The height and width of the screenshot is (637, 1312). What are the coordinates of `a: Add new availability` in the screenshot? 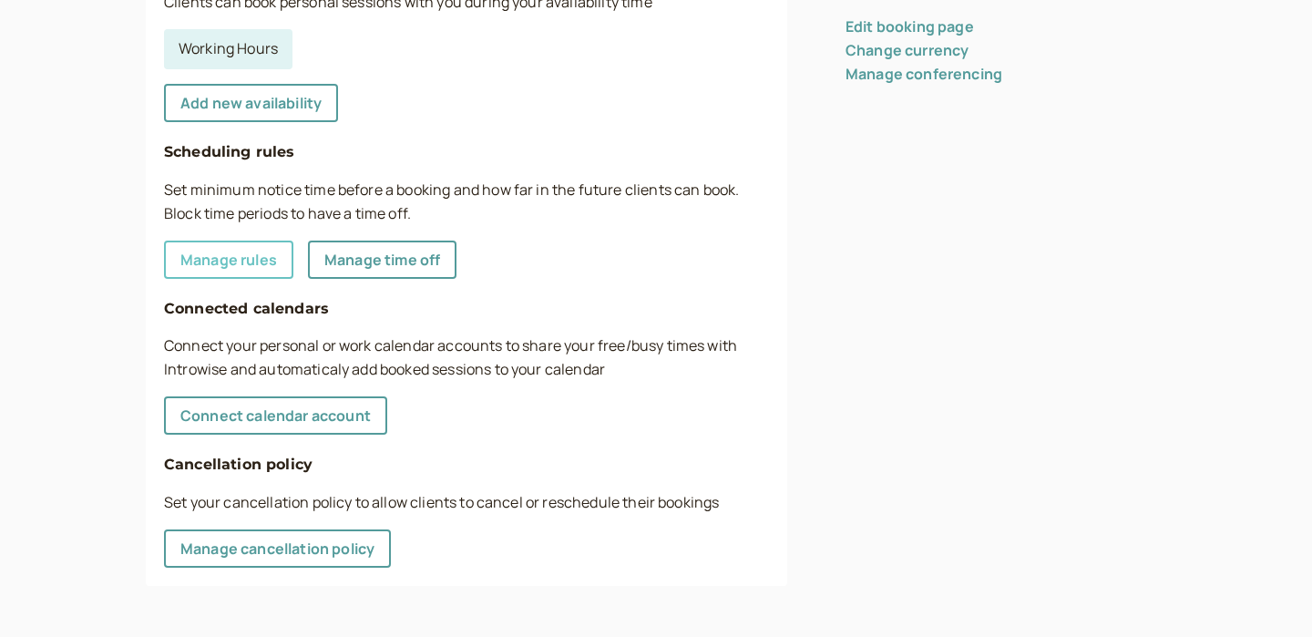 It's located at (251, 103).